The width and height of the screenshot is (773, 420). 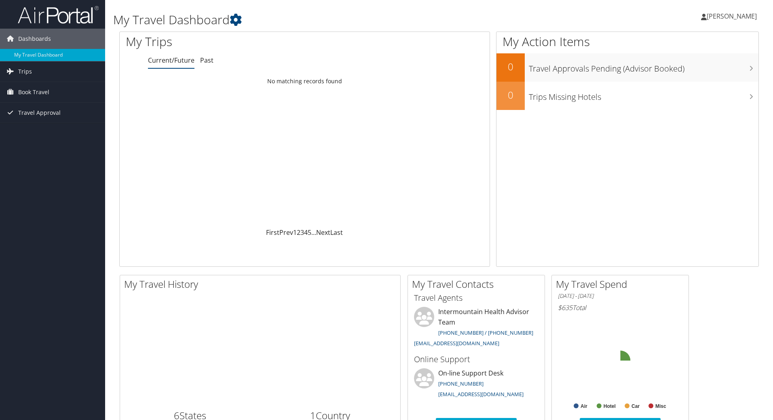 What do you see at coordinates (58, 15) in the screenshot?
I see `img: airportal-logo.png` at bounding box center [58, 15].